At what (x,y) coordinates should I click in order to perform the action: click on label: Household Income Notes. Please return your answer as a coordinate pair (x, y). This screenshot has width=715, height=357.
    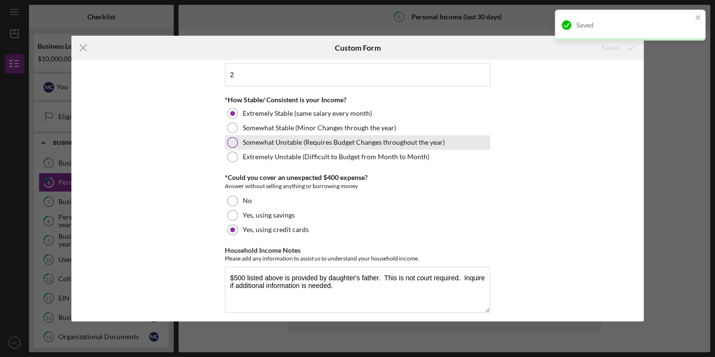
    Looking at the image, I should click on (262, 250).